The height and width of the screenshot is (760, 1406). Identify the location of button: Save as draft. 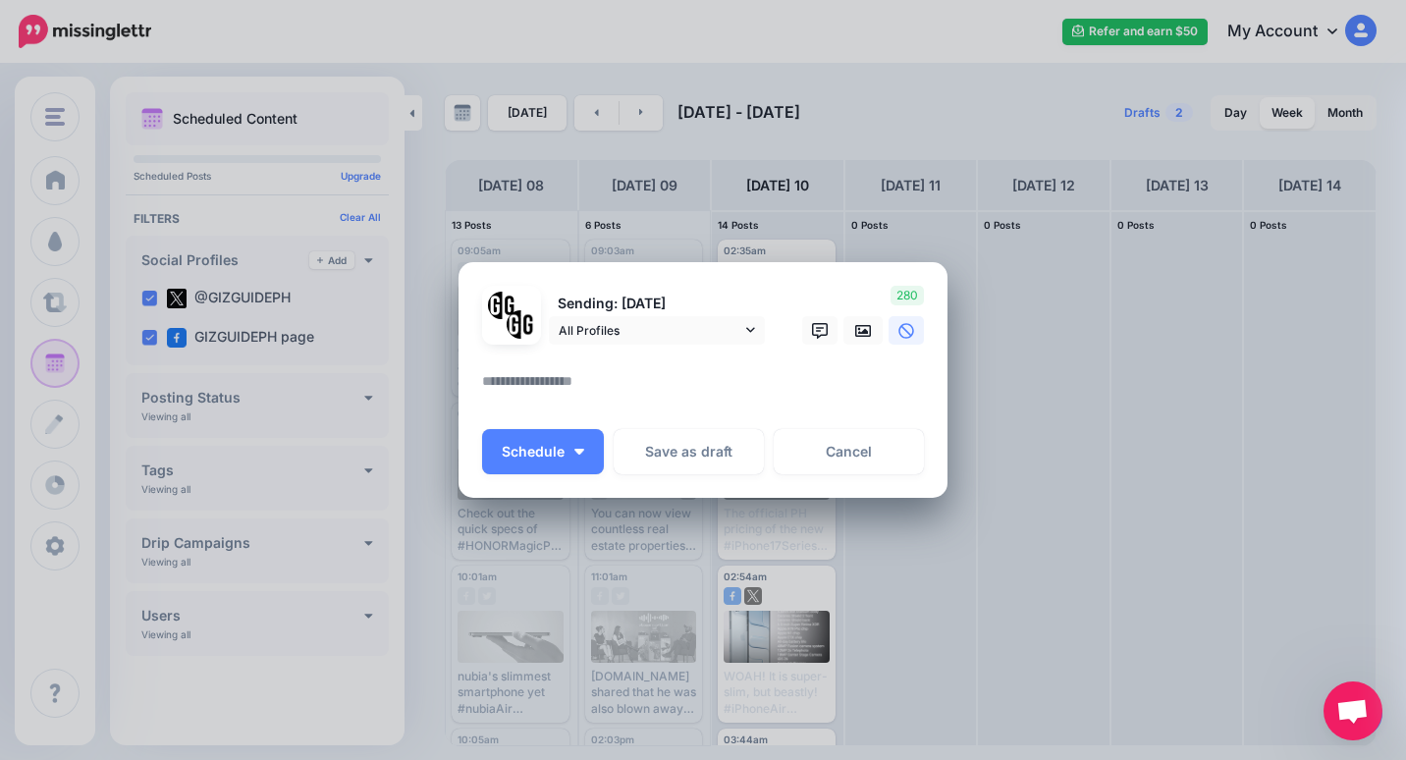
(688, 452).